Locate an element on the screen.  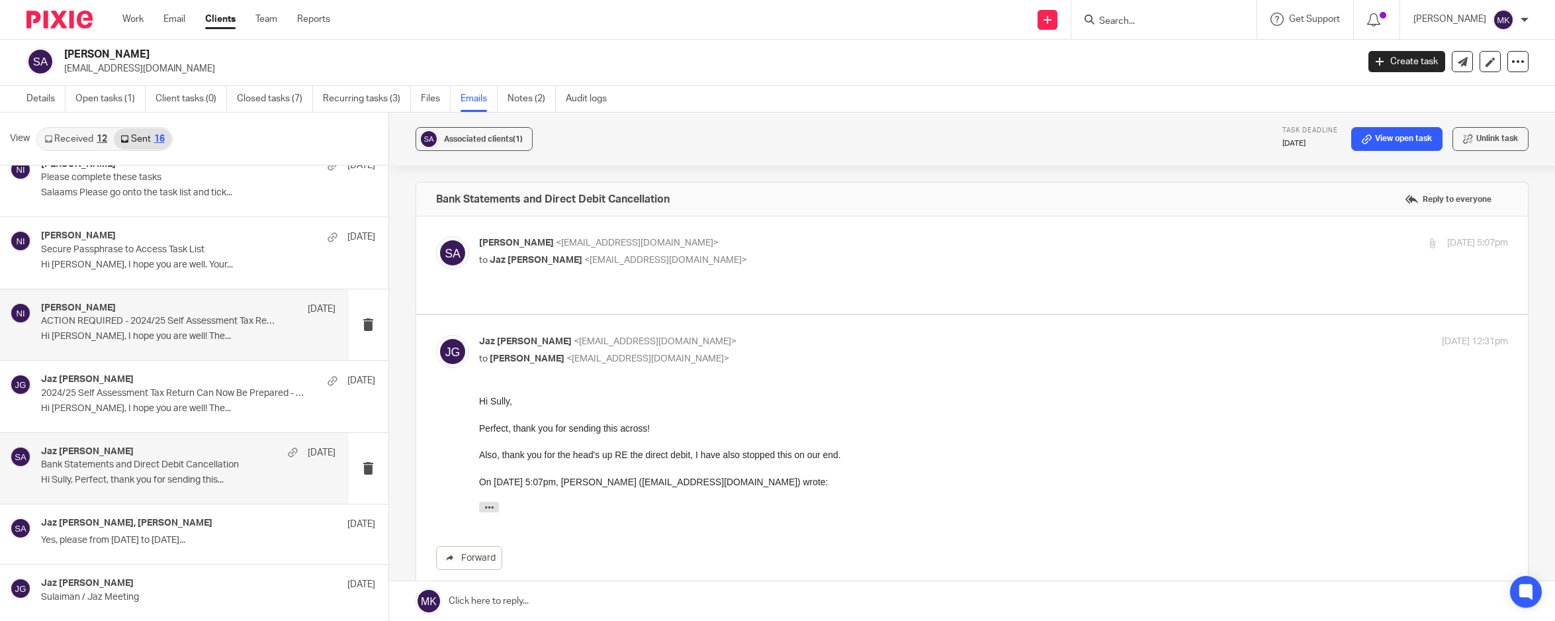
a: Details is located at coordinates (46, 99).